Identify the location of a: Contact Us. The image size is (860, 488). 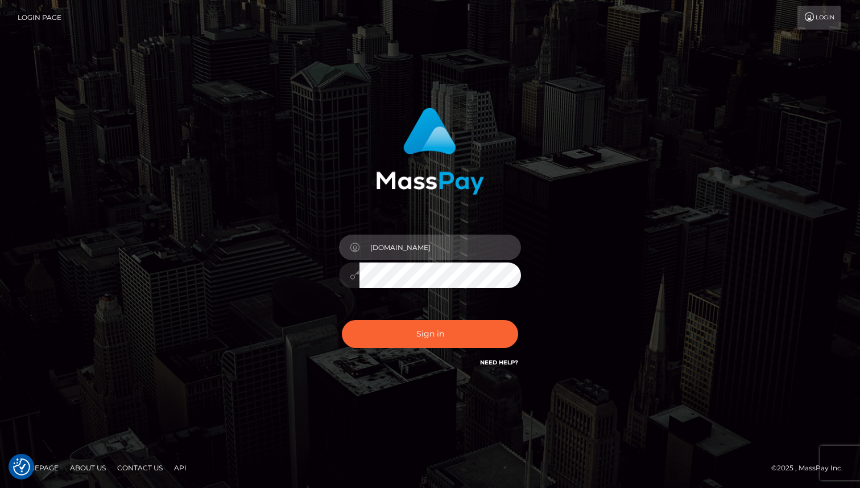
(140, 467).